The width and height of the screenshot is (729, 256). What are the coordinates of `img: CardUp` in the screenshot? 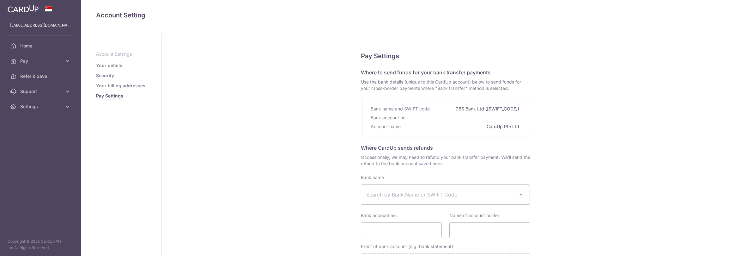 It's located at (23, 9).